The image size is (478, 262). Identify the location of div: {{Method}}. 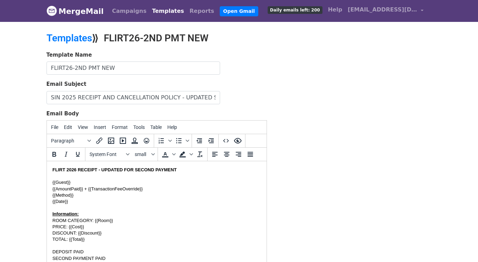
(110, 34).